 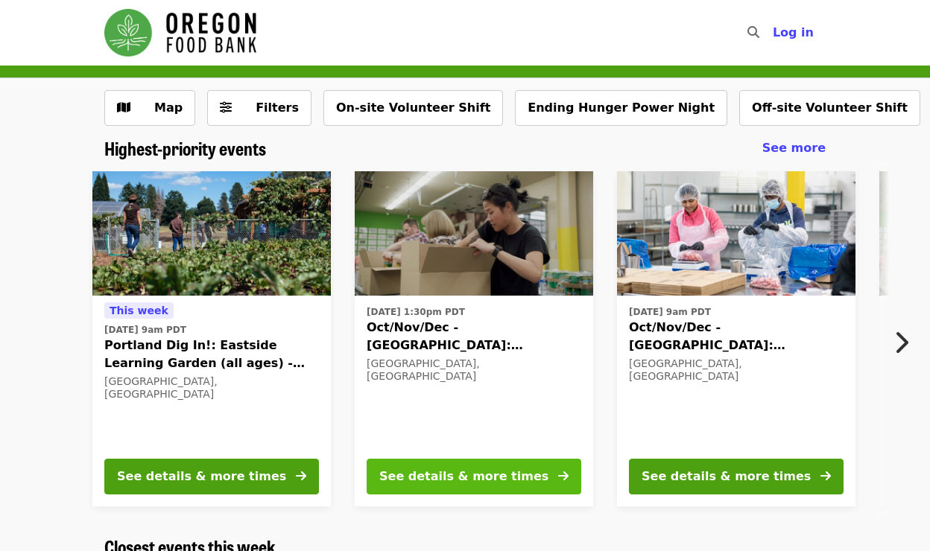 I want to click on a: See details for "Portland Dig In!: Eastside Learning Garden (all ages) - Aug/Sept/Oct", so click(x=212, y=339).